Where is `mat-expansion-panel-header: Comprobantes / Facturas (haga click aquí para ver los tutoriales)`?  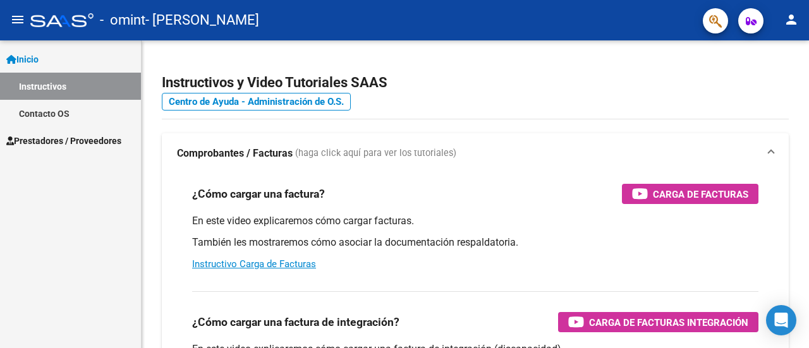 mat-expansion-panel-header: Comprobantes / Facturas (haga click aquí para ver los tutoriales) is located at coordinates (475, 154).